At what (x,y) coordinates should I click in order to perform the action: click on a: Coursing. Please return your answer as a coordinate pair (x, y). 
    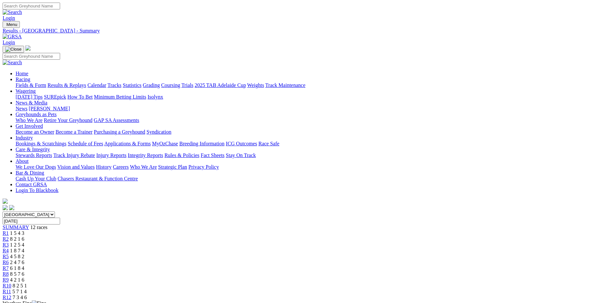
    Looking at the image, I should click on (170, 85).